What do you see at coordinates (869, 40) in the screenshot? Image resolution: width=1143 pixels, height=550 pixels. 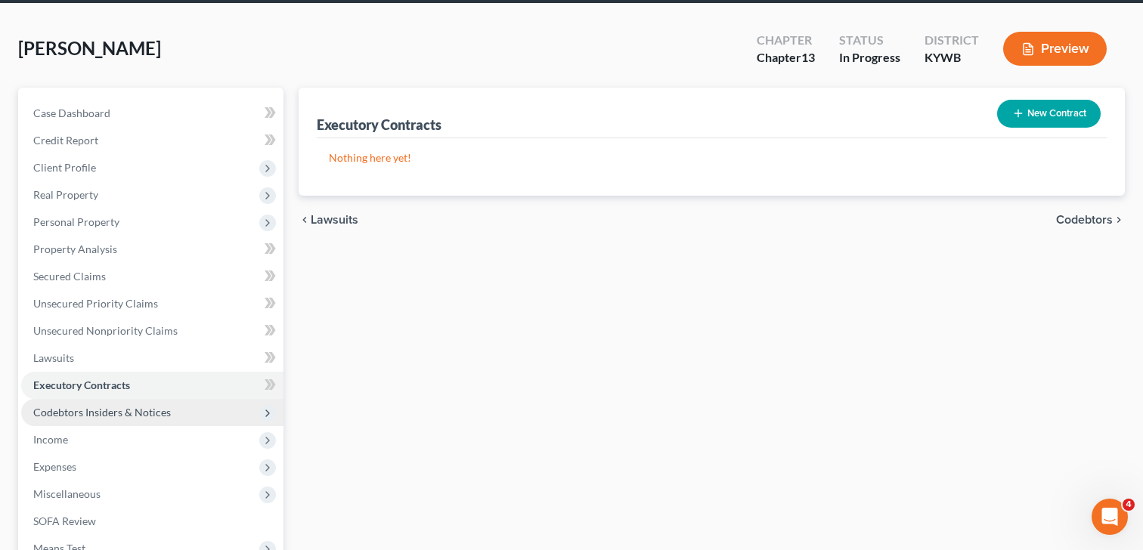 I see `div: Status` at bounding box center [869, 40].